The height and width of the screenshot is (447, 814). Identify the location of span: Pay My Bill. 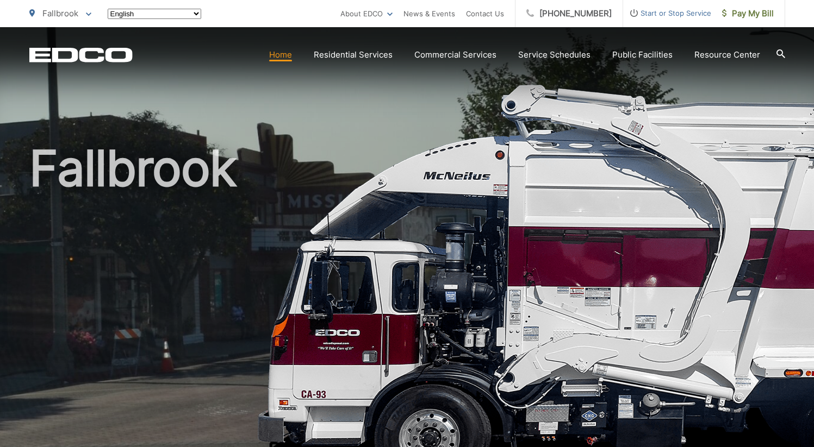
(748, 14).